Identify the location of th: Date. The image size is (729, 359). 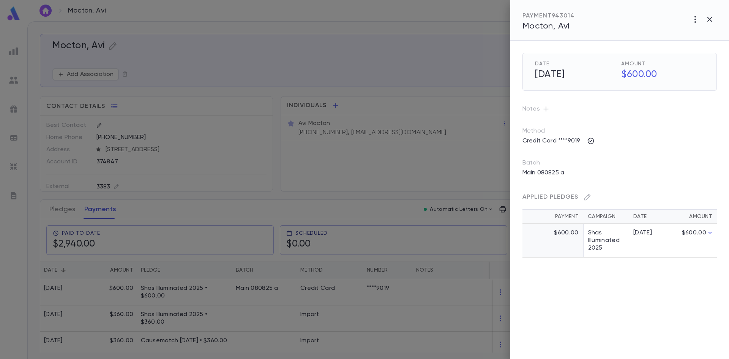
(648, 216).